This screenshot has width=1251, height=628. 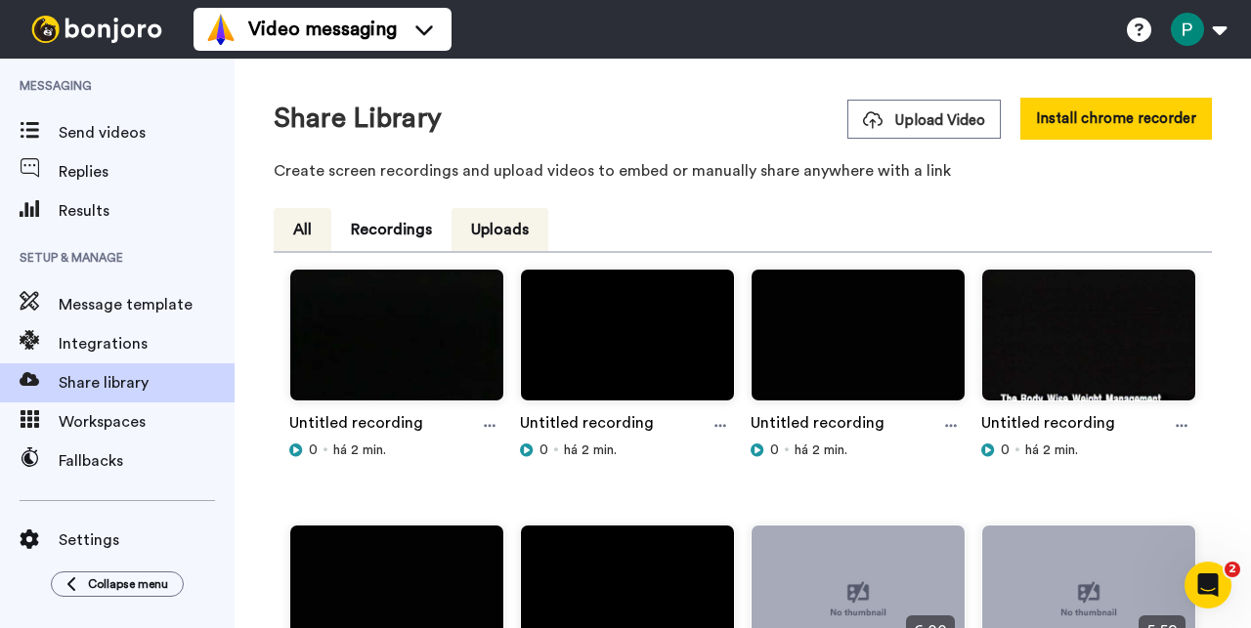 What do you see at coordinates (627, 343) in the screenshot?
I see `img: 0ed1c4e0-ed02-4dc1-98fe-0cdc5e49a774_thumbnail_source_1758594128.jpg` at bounding box center [627, 343].